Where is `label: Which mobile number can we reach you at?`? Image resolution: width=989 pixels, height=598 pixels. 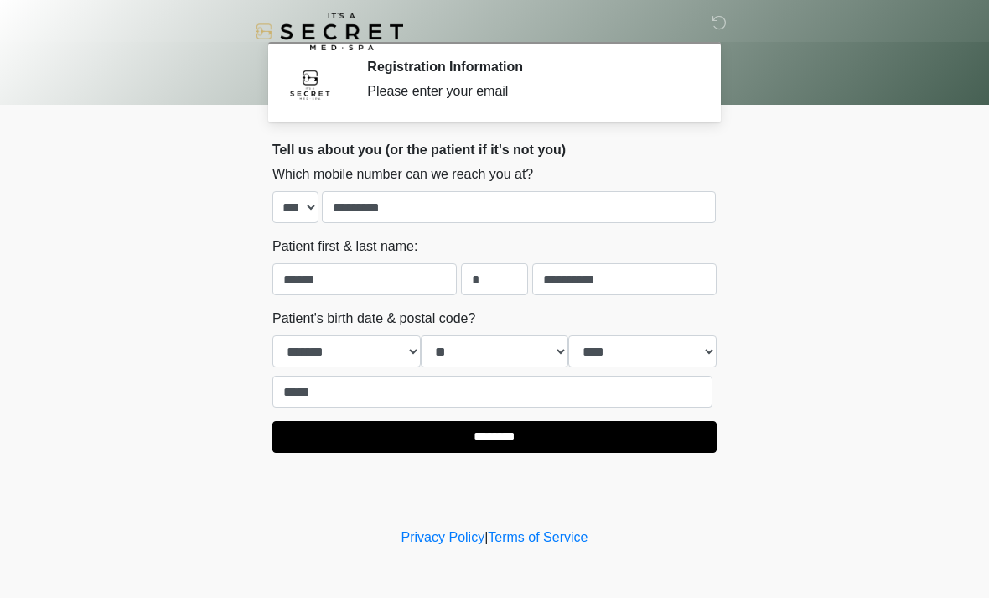
label: Which mobile number can we reach you at? is located at coordinates (402, 174).